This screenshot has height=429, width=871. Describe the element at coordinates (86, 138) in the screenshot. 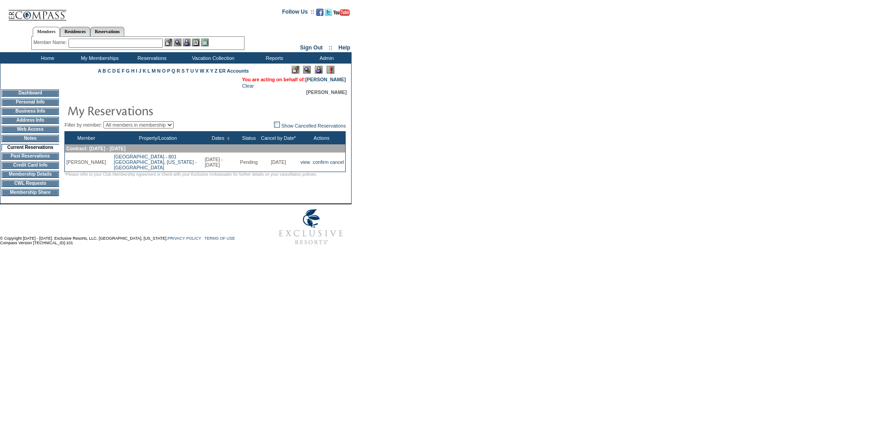

I see `a: Member` at that location.